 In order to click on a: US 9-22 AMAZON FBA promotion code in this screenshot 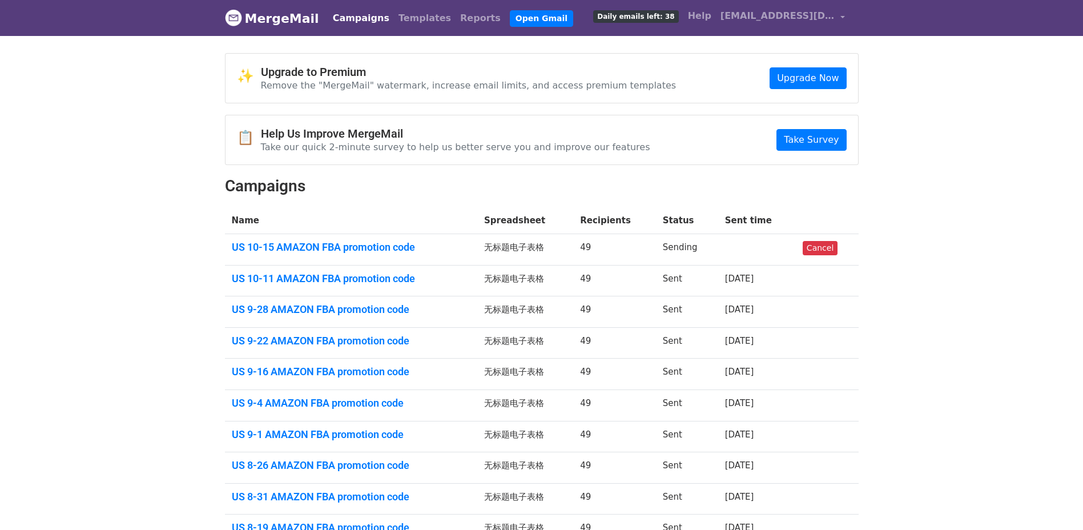, I will do `click(351, 341)`.